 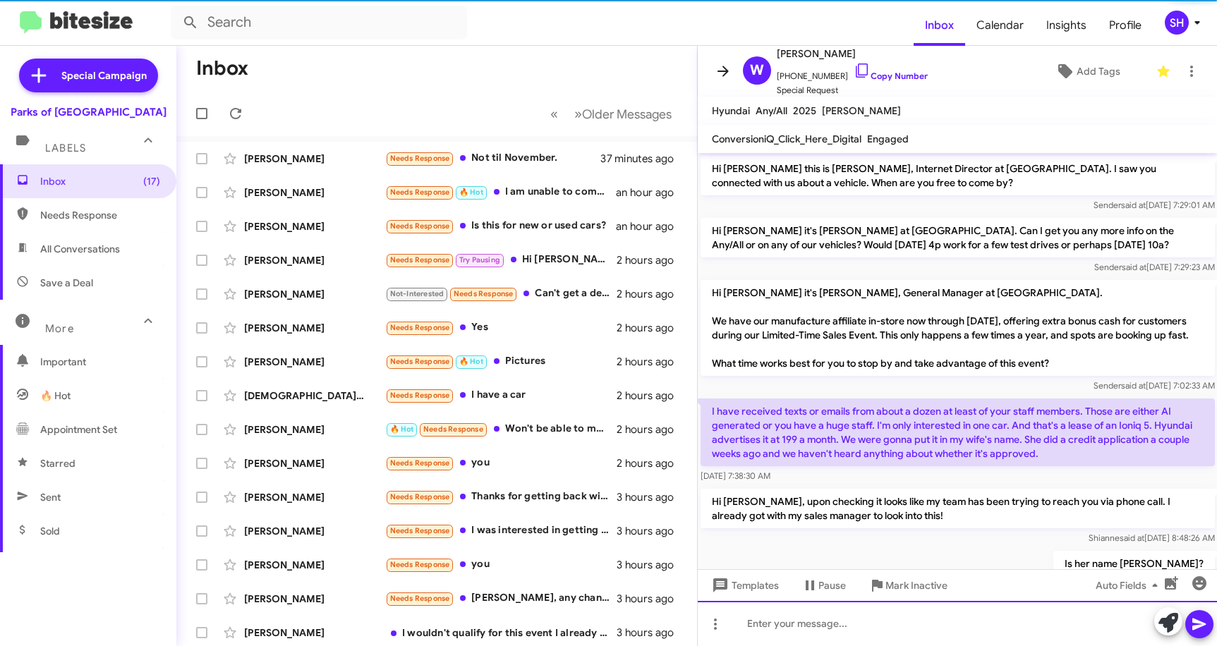 What do you see at coordinates (1130, 586) in the screenshot?
I see `span: Auto Fields` at bounding box center [1130, 586].